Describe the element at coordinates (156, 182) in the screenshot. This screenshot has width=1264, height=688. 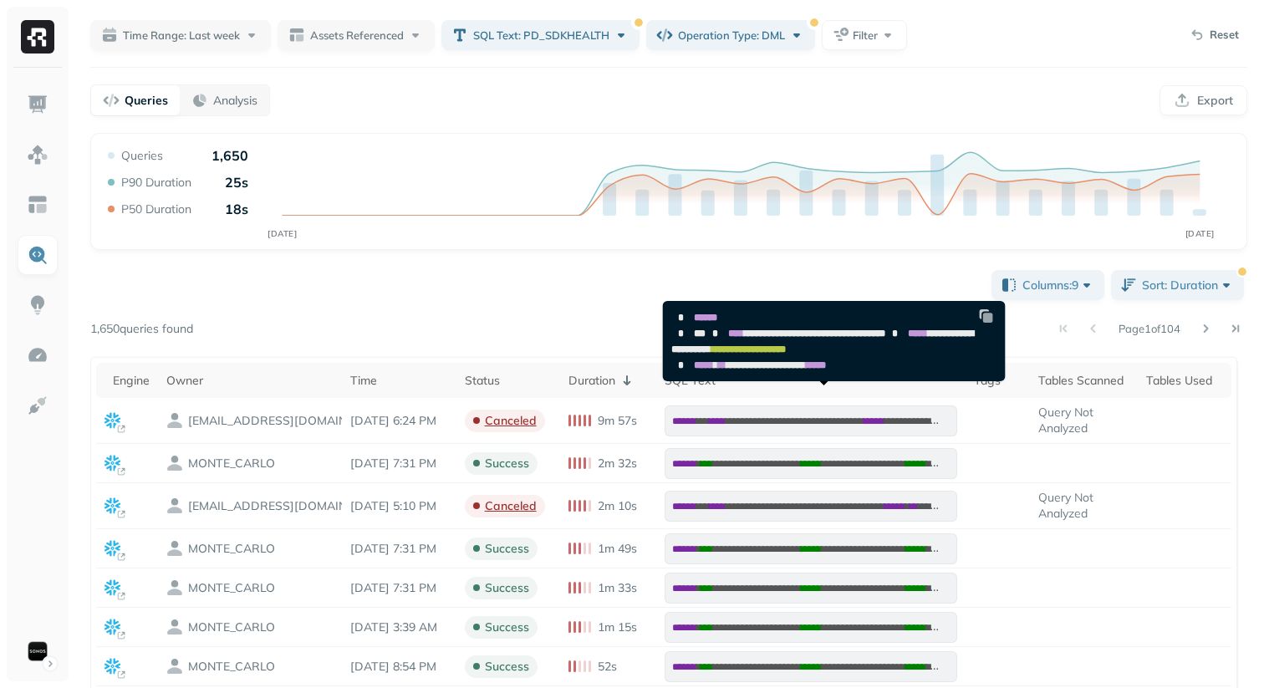
I see `p: P90 Duration` at that location.